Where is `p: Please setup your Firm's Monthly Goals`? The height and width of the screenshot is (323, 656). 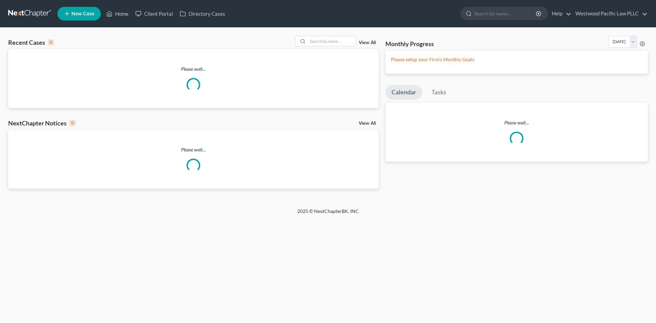
p: Please setup your Firm's Monthly Goals is located at coordinates (517, 59).